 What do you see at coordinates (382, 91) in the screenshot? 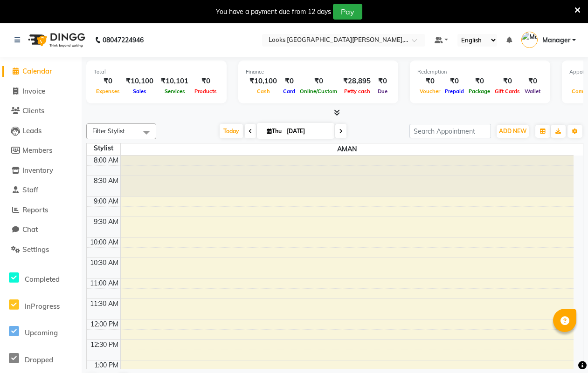
I see `span: Due` at bounding box center [382, 91].